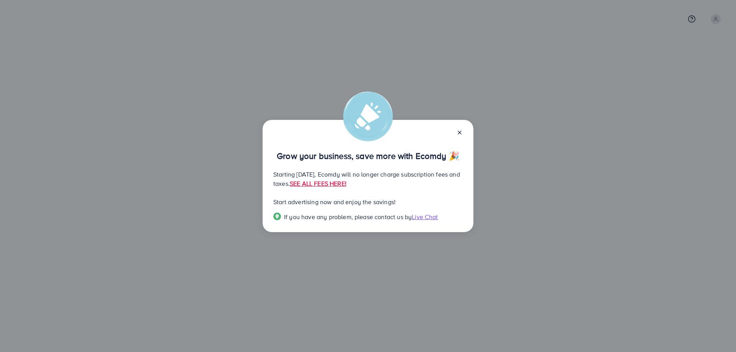 Image resolution: width=736 pixels, height=352 pixels. Describe the element at coordinates (277, 217) in the screenshot. I see `img: Popup guide` at that location.